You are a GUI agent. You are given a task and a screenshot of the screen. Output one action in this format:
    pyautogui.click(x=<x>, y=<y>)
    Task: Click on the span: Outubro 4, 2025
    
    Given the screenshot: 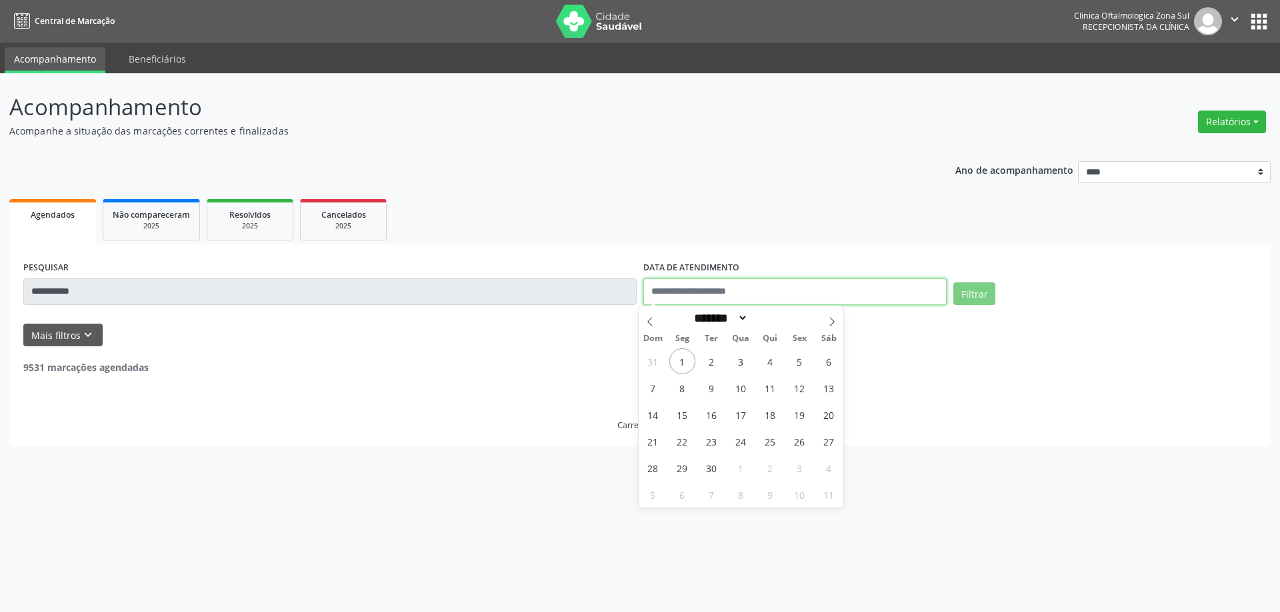 What is the action you would take?
    pyautogui.click(x=828, y=468)
    